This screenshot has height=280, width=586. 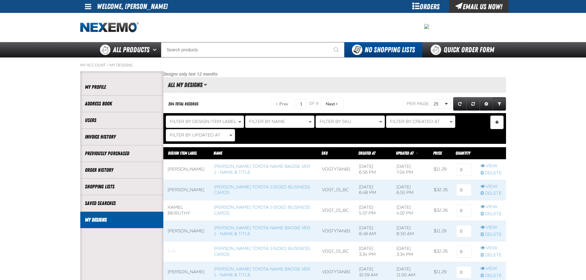 I want to click on input: Current page number, so click(x=301, y=104).